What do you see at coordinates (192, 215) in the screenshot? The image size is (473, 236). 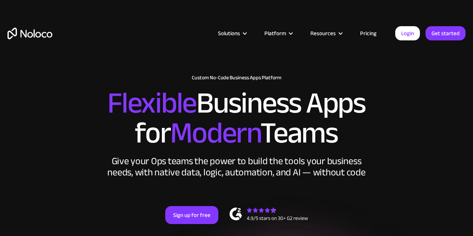 I see `a: Sign up for free` at bounding box center [192, 215].